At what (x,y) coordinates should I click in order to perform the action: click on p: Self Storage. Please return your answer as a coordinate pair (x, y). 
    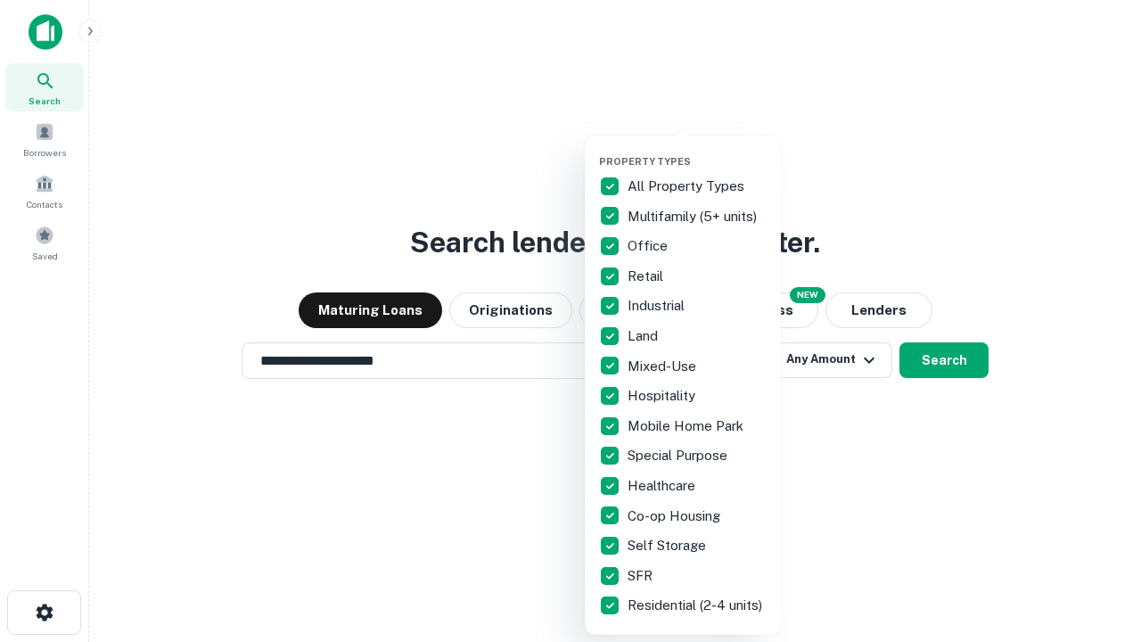
    Looking at the image, I should click on (669, 546).